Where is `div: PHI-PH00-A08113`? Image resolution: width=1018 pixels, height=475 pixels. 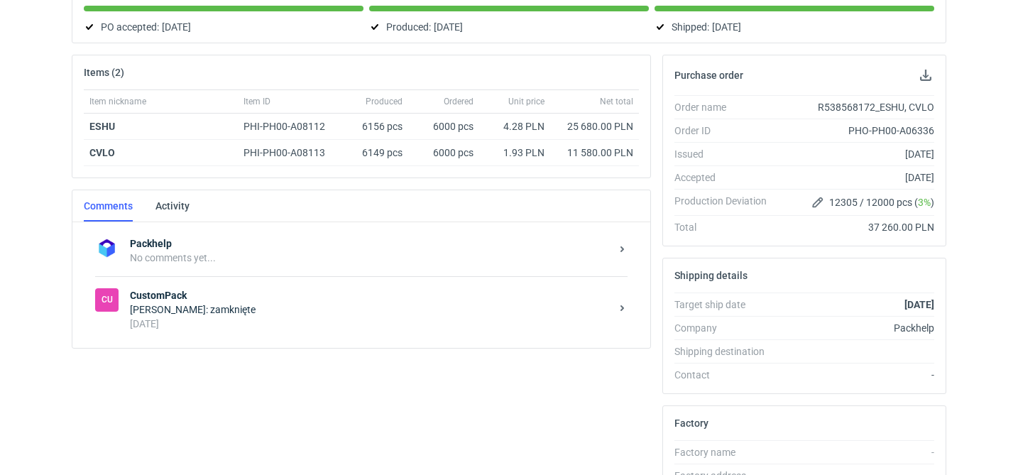
div: PHI-PH00-A08113 is located at coordinates (291, 153).